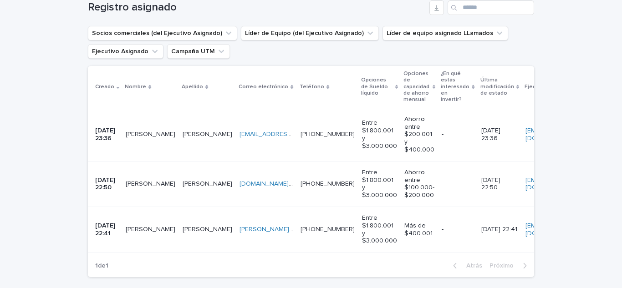  Describe the element at coordinates (466, 266) in the screenshot. I see `button: Atrás` at that location.